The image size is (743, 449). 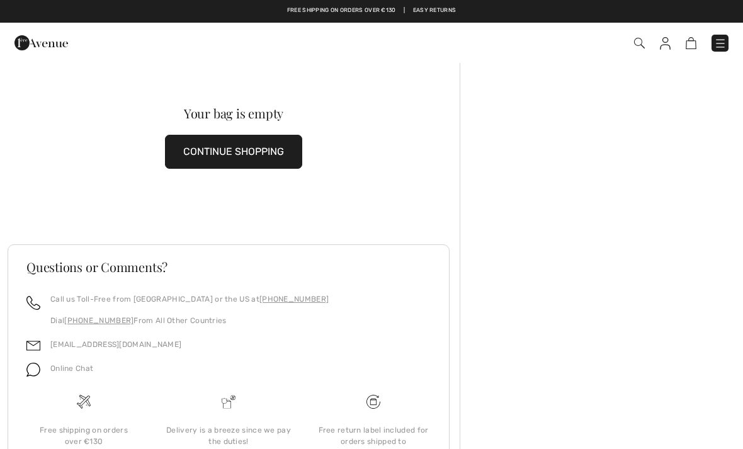 What do you see at coordinates (228, 436) in the screenshot?
I see `div: Delivery is a breeze since we pay the duties!` at bounding box center [228, 436].